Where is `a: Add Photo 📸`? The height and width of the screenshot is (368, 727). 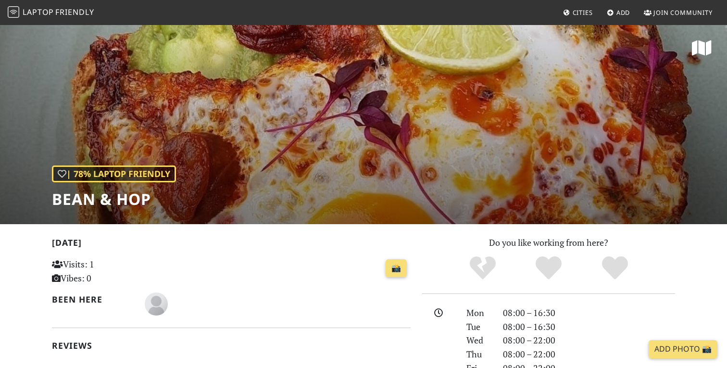 a: Add Photo 📸 is located at coordinates (682, 349).